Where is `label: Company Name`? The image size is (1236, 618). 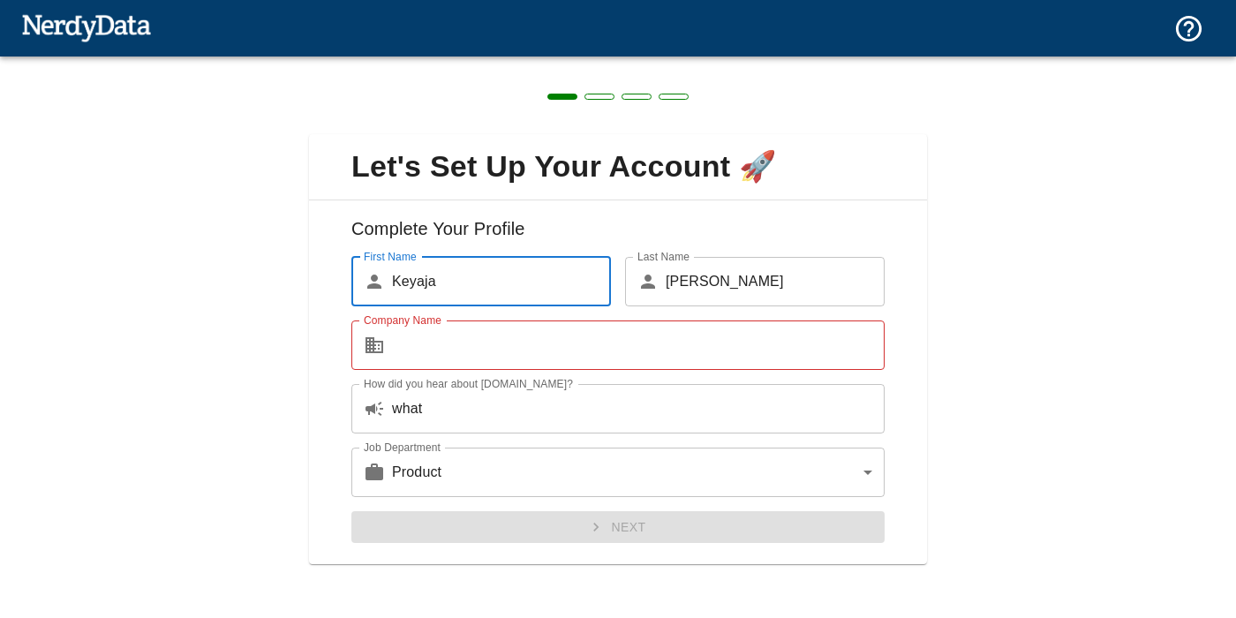
label: Company Name is located at coordinates (403, 320).